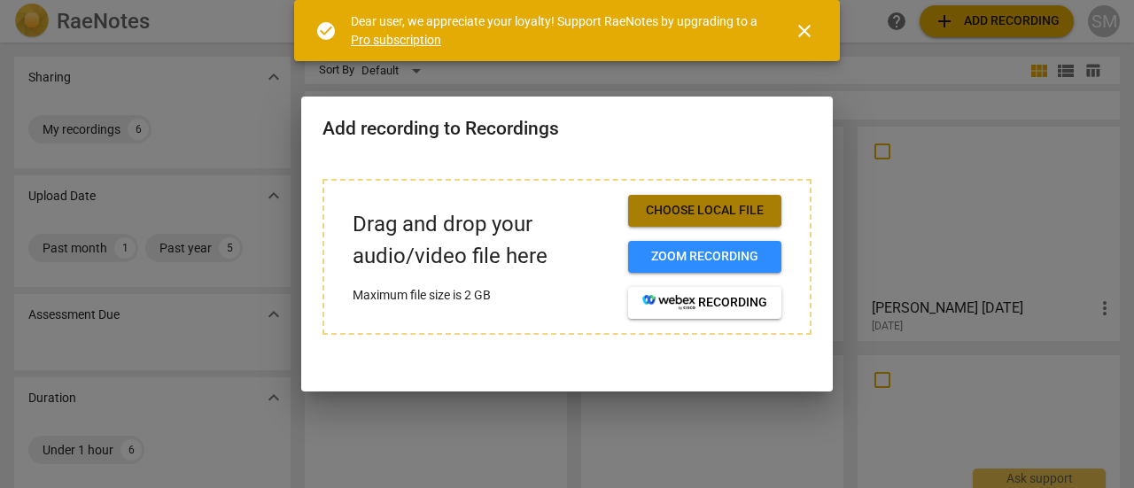 This screenshot has width=1134, height=488. I want to click on span: Zoom recording, so click(704, 257).